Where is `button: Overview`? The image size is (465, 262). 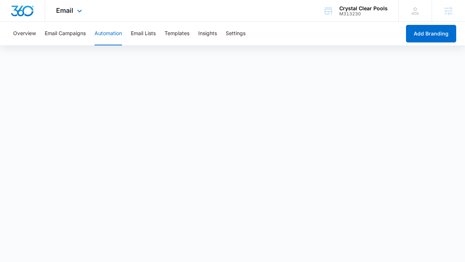
button: Overview is located at coordinates (25, 34).